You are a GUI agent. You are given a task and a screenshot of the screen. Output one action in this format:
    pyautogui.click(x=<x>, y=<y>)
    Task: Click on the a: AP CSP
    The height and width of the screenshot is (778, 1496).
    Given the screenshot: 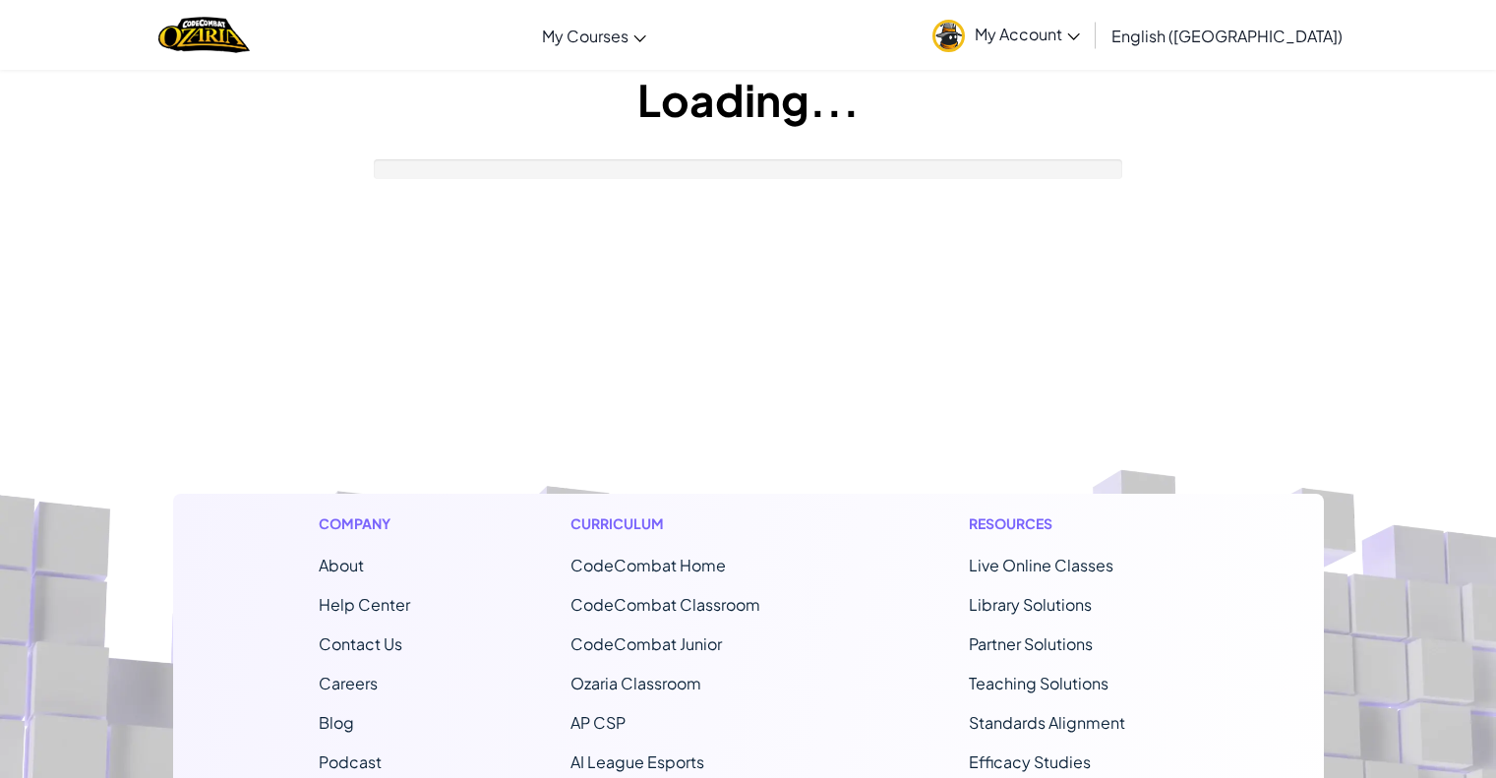 What is the action you would take?
    pyautogui.click(x=598, y=722)
    